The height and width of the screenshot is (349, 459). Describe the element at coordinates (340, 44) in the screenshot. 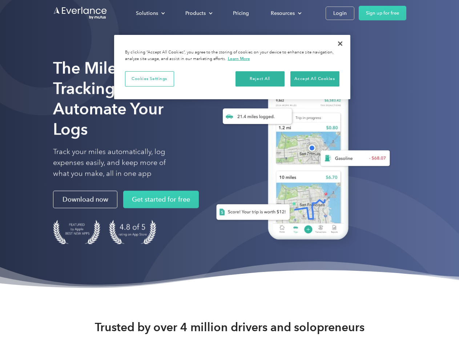

I see `button: Close` at that location.